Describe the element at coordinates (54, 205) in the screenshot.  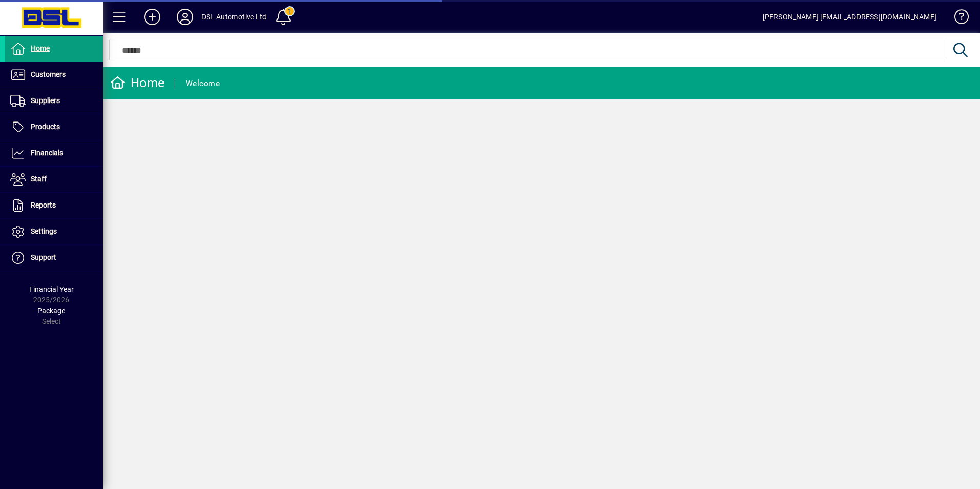
I see `a: Reports` at that location.